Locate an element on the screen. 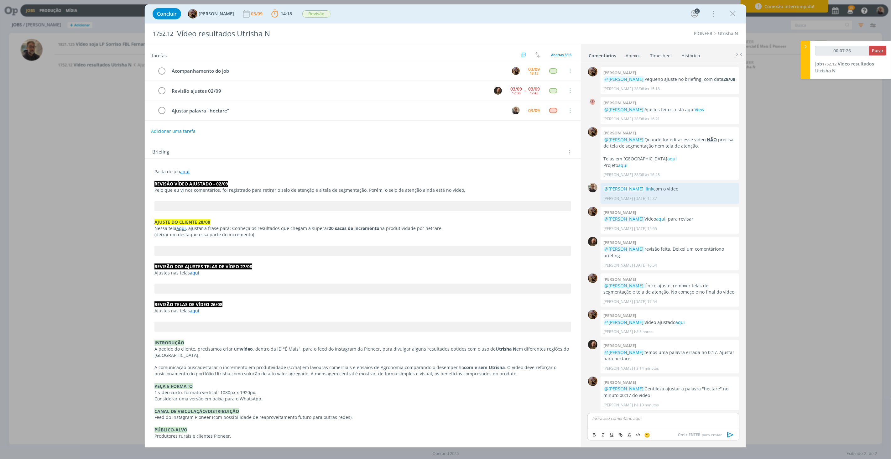 Image resolution: width=891 pixels, height=459 pixels. div: Vídeo resultados Utrisha N is located at coordinates (333, 34).